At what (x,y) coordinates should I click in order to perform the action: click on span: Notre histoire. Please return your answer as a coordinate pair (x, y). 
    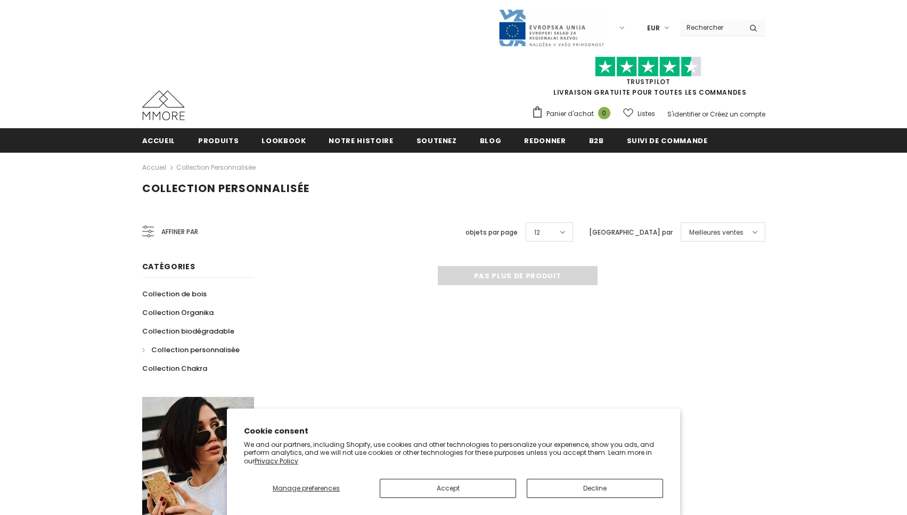
    Looking at the image, I should click on (360, 141).